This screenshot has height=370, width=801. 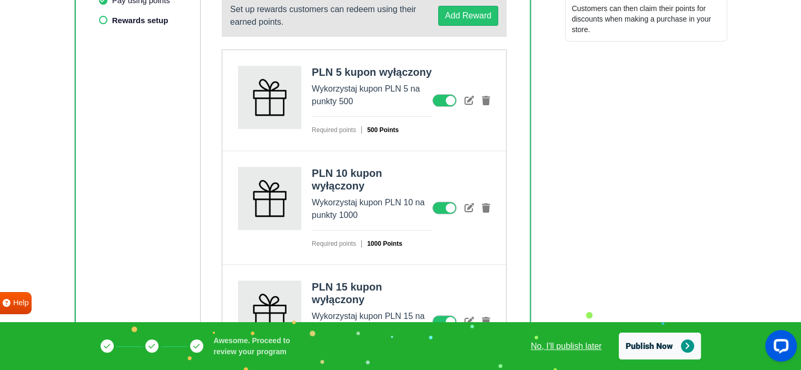 What do you see at coordinates (372, 209) in the screenshot?
I see `p: Wykorzystaj kupon PLN 10 na punkty 1000` at bounding box center [372, 209].